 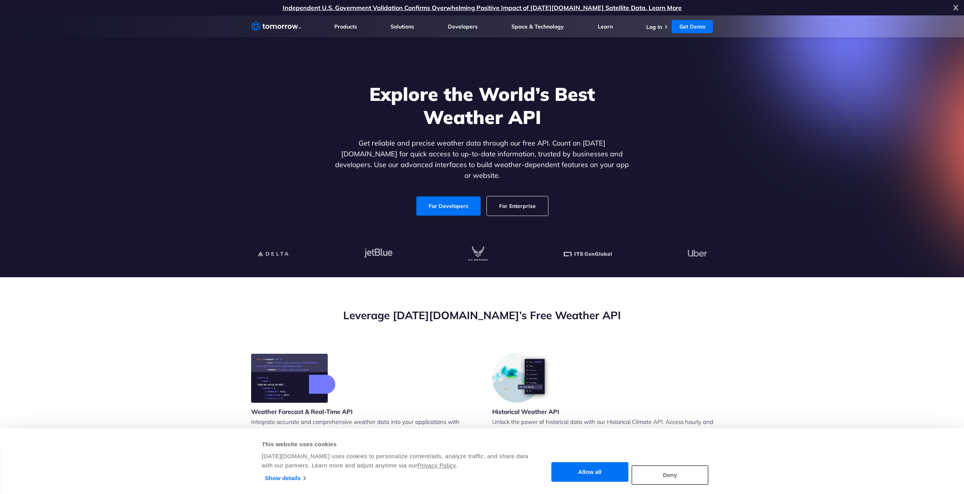 I want to click on a: Solutions, so click(x=402, y=27).